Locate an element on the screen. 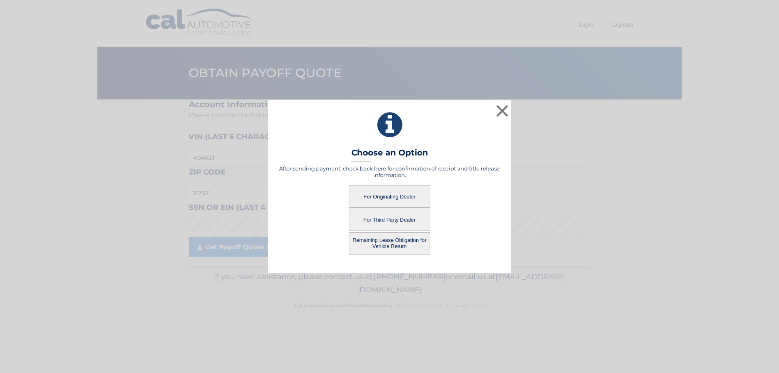 This screenshot has height=373, width=779. button: For Third Party Dealer is located at coordinates (389, 219).